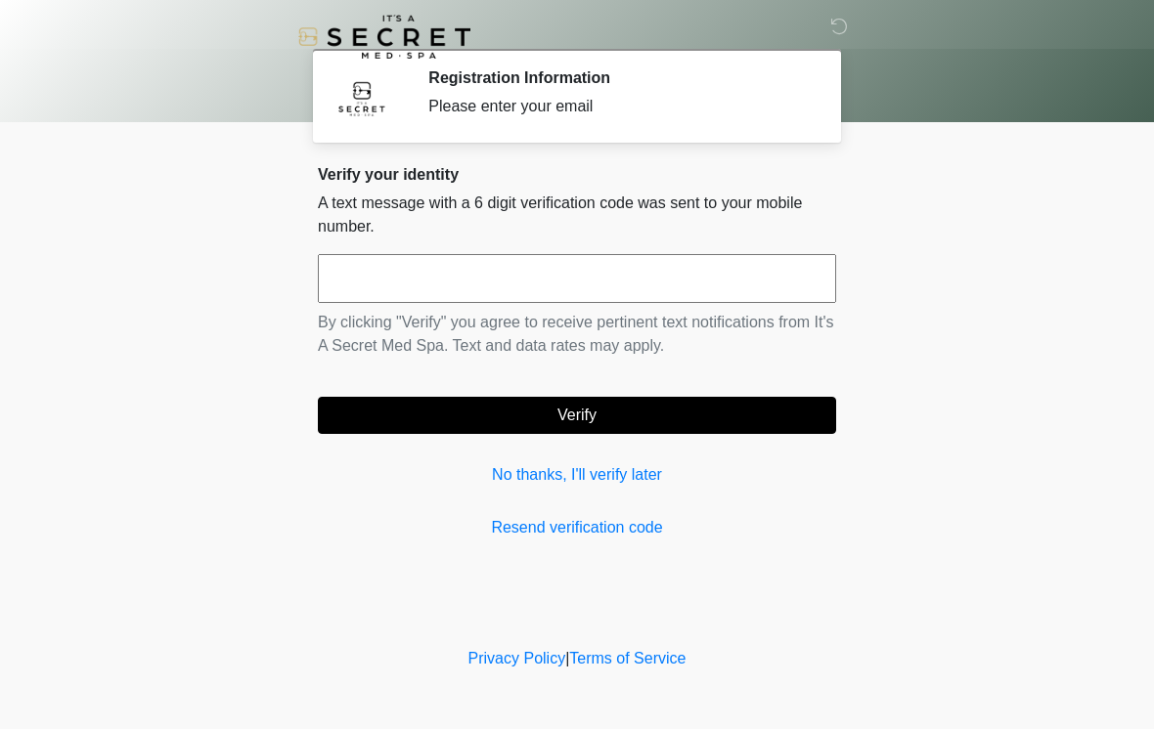  Describe the element at coordinates (577, 174) in the screenshot. I see `h2: Verify your identity` at that location.